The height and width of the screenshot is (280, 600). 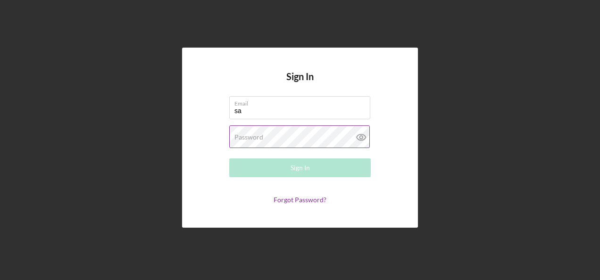 I want to click on a: Forgot Password?, so click(x=300, y=199).